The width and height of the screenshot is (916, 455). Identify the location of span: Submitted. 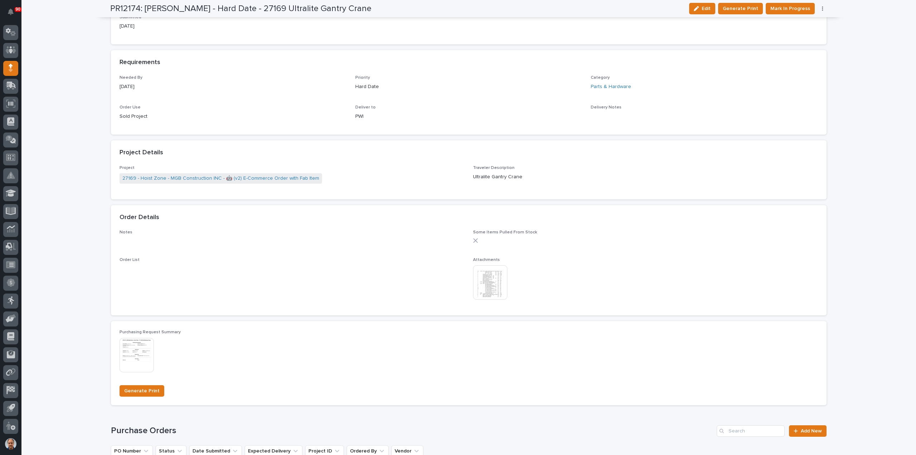
(130, 17).